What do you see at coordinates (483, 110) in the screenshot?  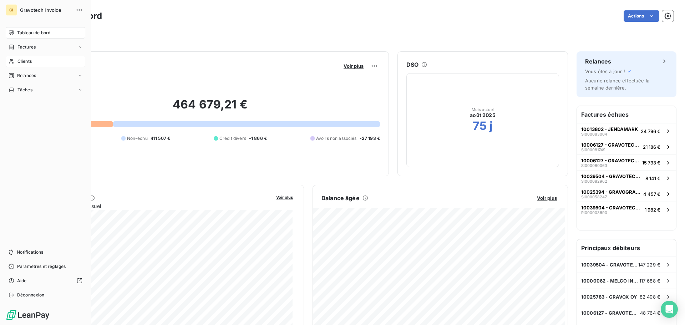 I see `span: Mois actuel` at bounding box center [483, 110].